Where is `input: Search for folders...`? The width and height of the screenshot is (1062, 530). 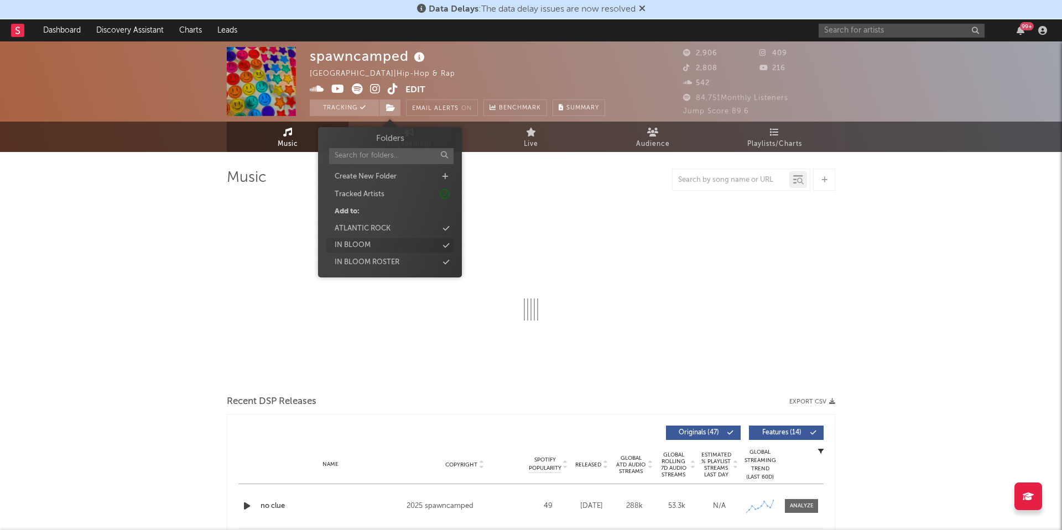
input: Search for folders... is located at coordinates (391, 156).